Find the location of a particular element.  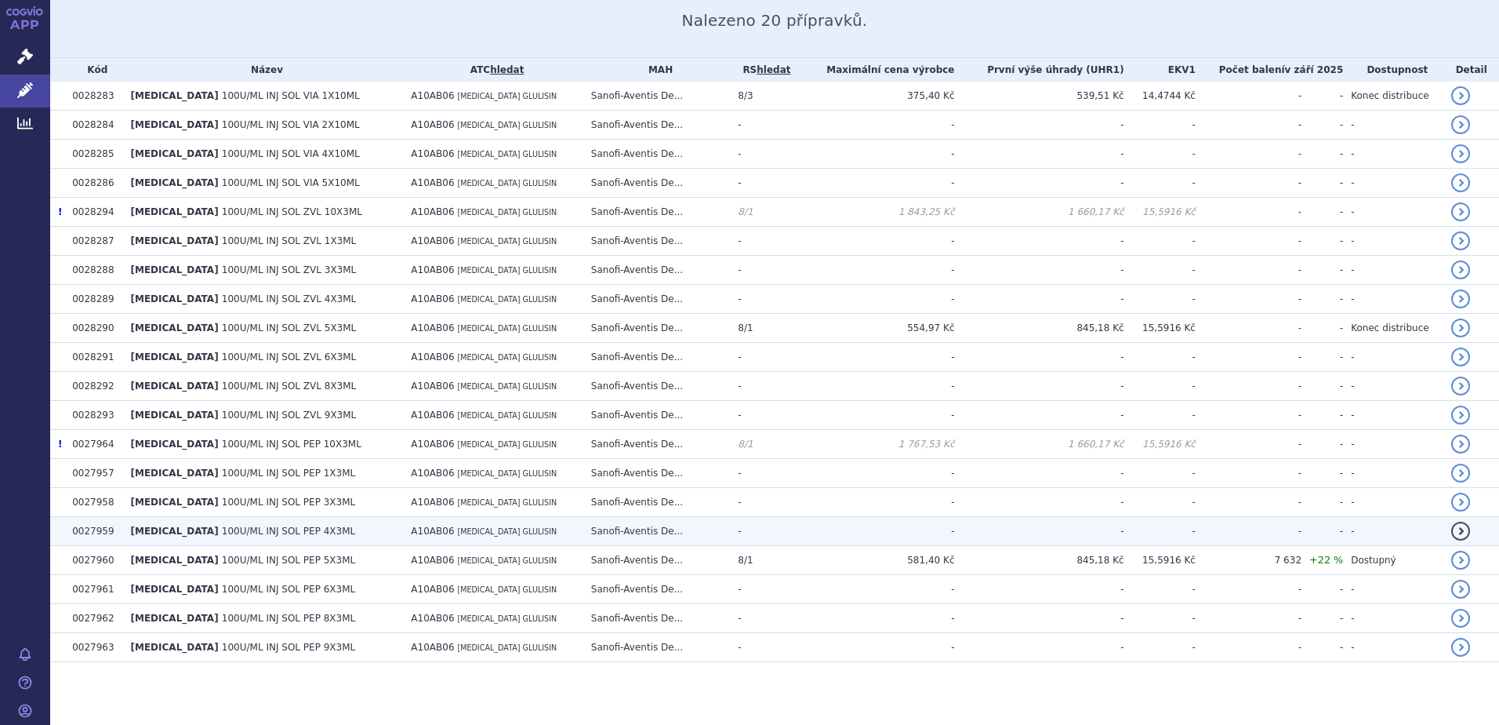

span: +22 % is located at coordinates (1326, 559).